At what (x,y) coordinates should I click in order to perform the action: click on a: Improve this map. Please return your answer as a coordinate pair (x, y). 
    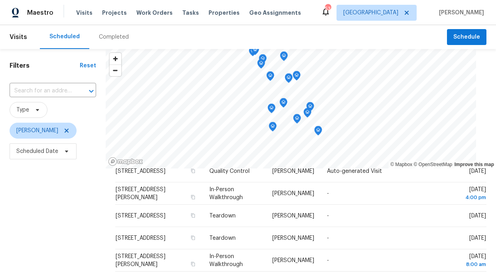
    Looking at the image, I should click on (474, 165).